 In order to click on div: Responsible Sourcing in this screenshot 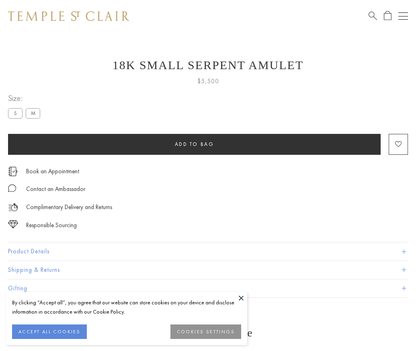, I will do `click(51, 225)`.